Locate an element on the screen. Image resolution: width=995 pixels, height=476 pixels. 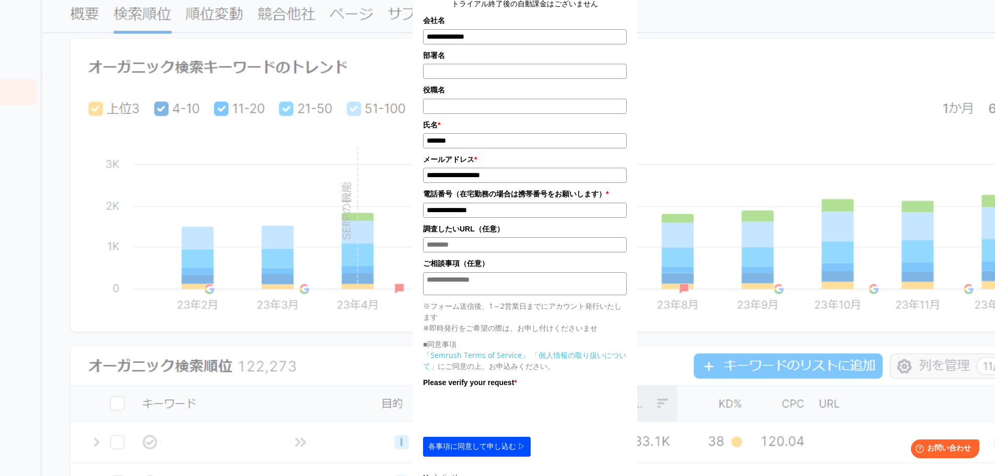
label: メールアドレス is located at coordinates (525, 159).